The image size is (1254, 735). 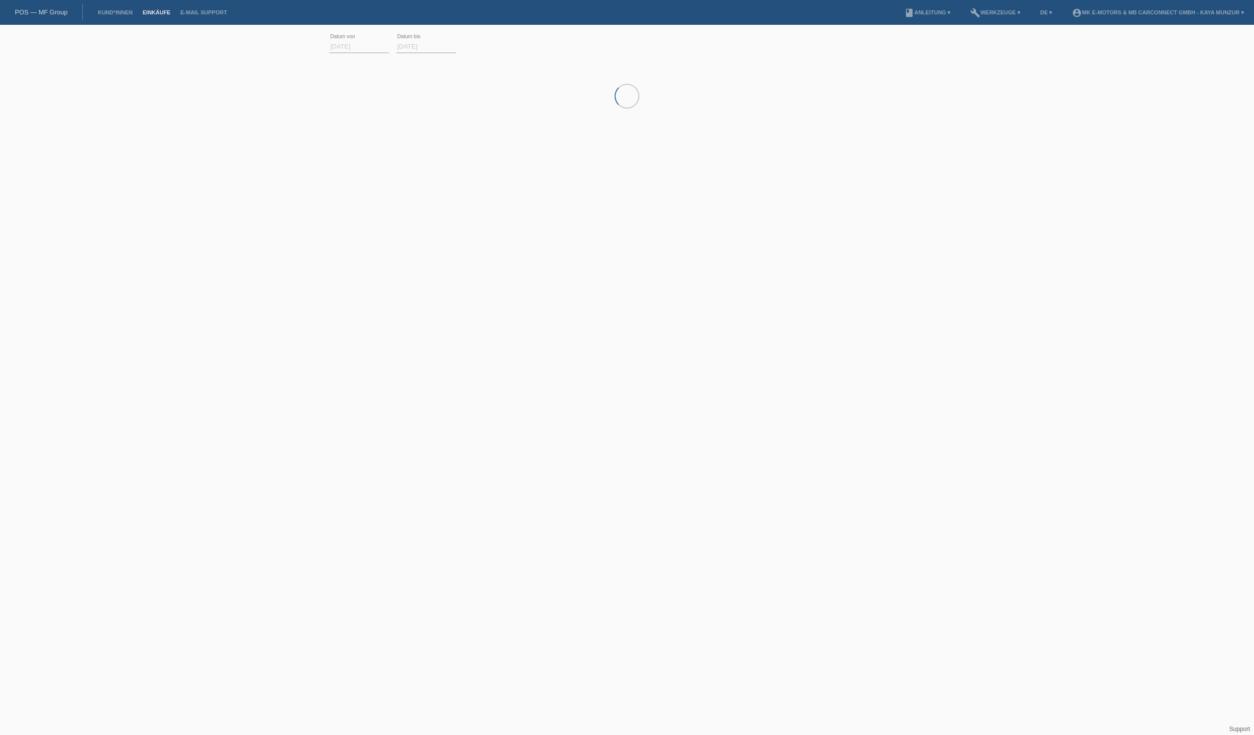 I want to click on a: Support, so click(x=1240, y=729).